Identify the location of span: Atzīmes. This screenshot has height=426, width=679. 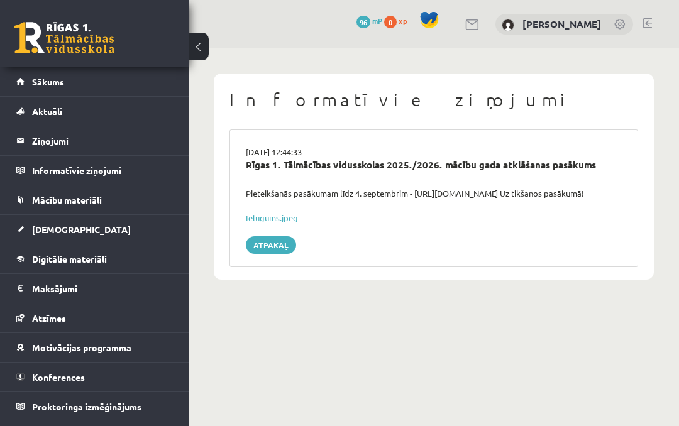
(49, 318).